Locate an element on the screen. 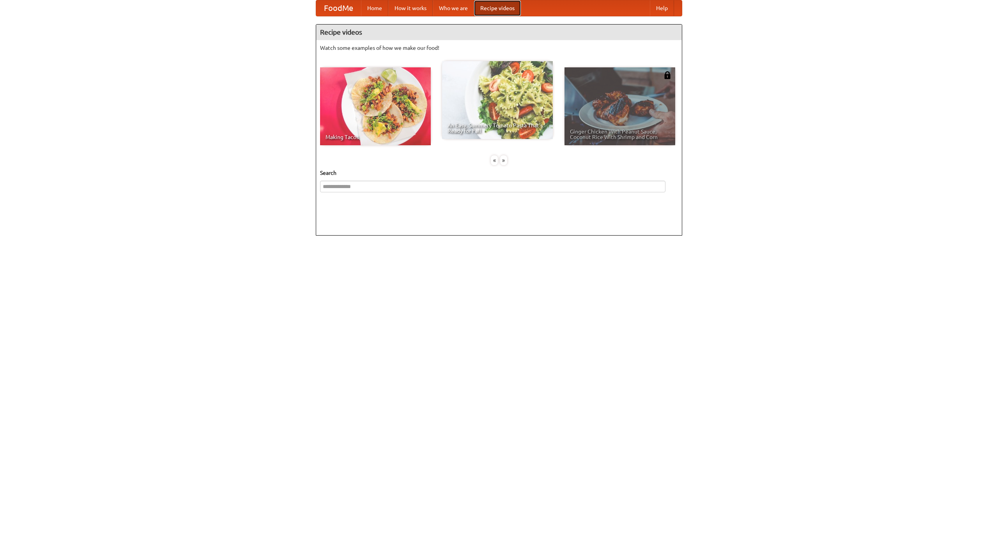 This screenshot has width=998, height=551. a: Who we are is located at coordinates (453, 8).